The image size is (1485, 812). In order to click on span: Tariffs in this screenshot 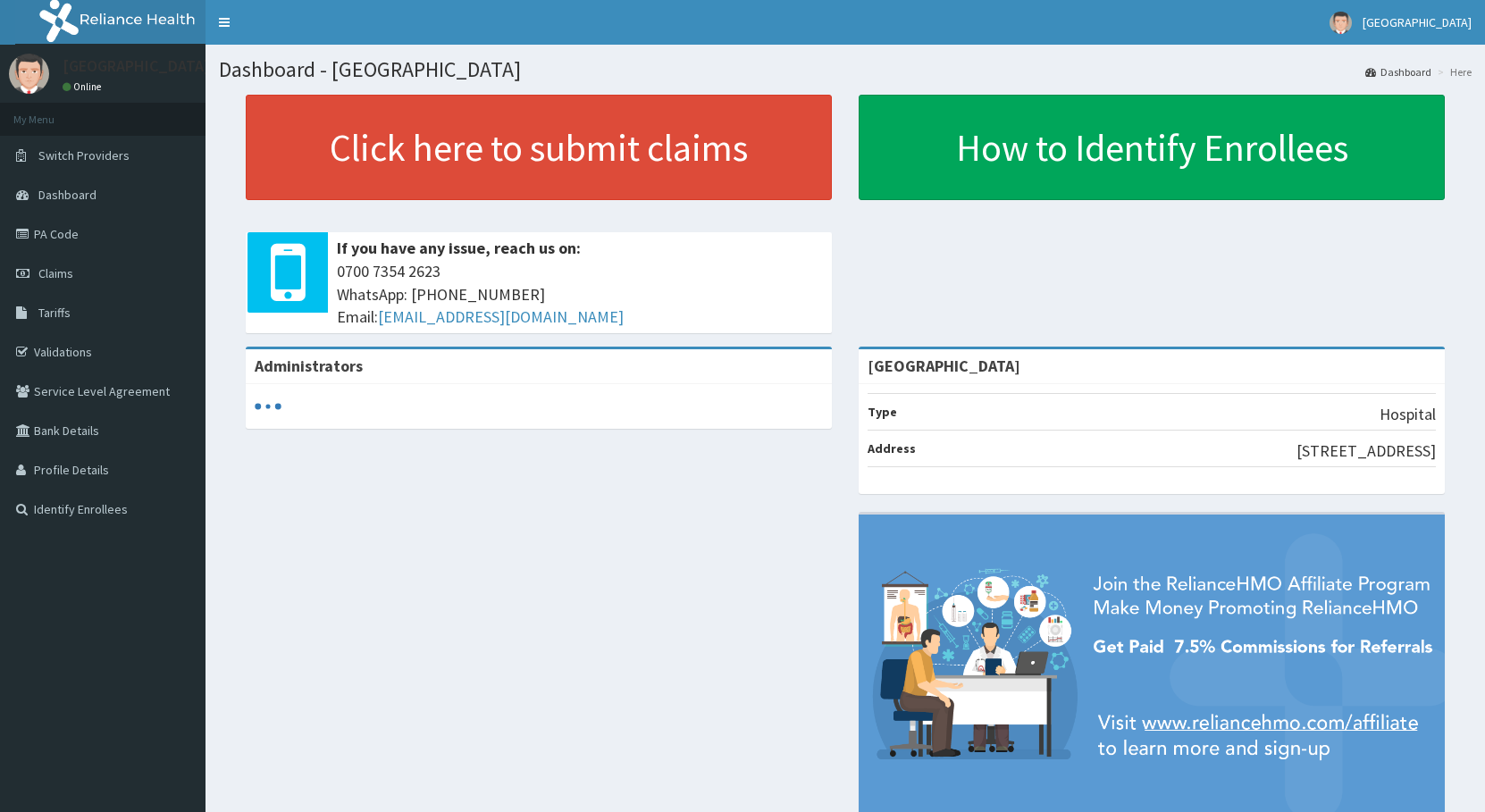, I will do `click(55, 313)`.